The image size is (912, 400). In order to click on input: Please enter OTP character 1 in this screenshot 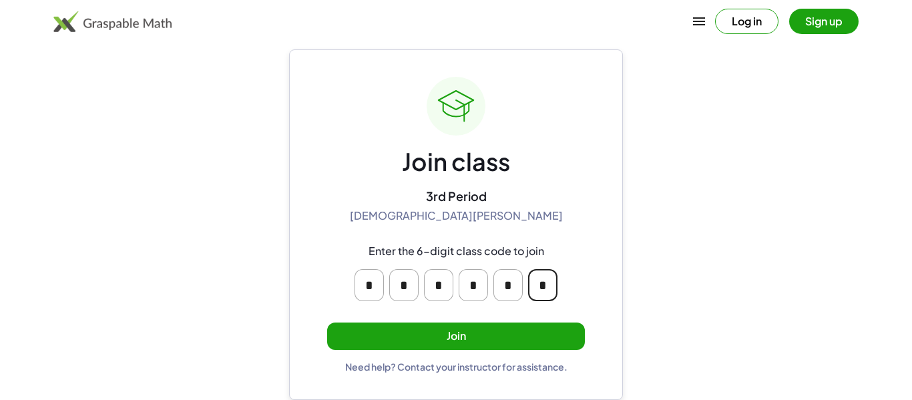, I will do `click(369, 285)`.